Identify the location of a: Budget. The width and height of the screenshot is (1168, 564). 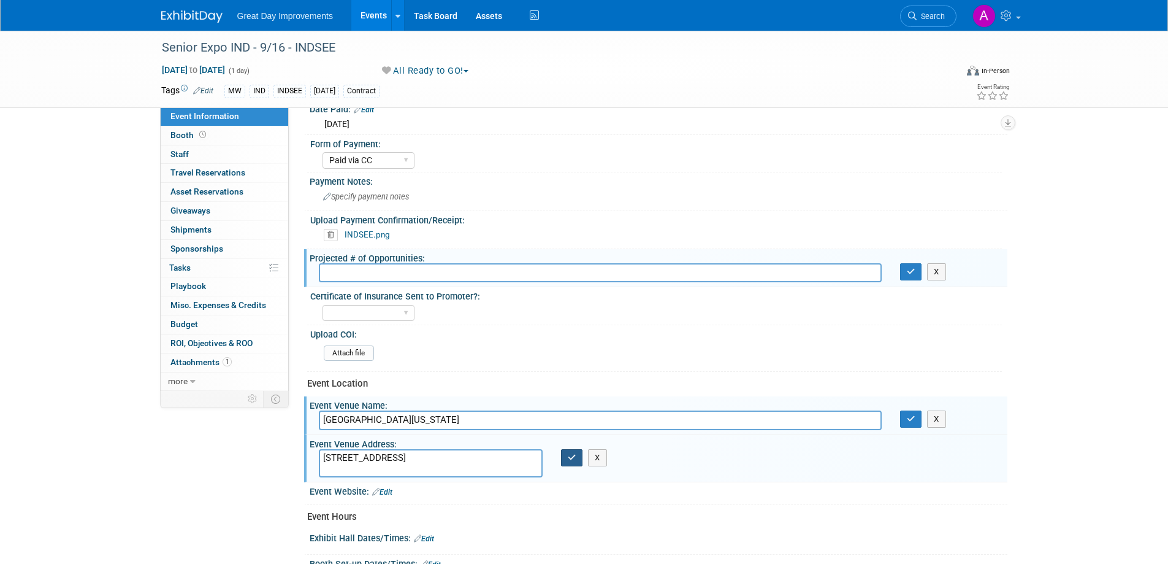
(224, 324).